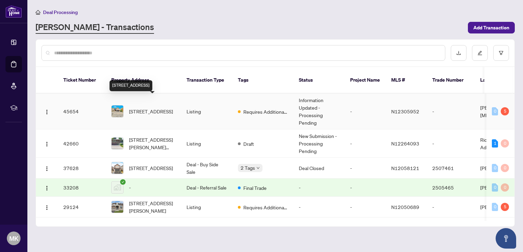 The image size is (523, 252). What do you see at coordinates (143, 80) in the screenshot?
I see `th: Property Address` at bounding box center [143, 80].